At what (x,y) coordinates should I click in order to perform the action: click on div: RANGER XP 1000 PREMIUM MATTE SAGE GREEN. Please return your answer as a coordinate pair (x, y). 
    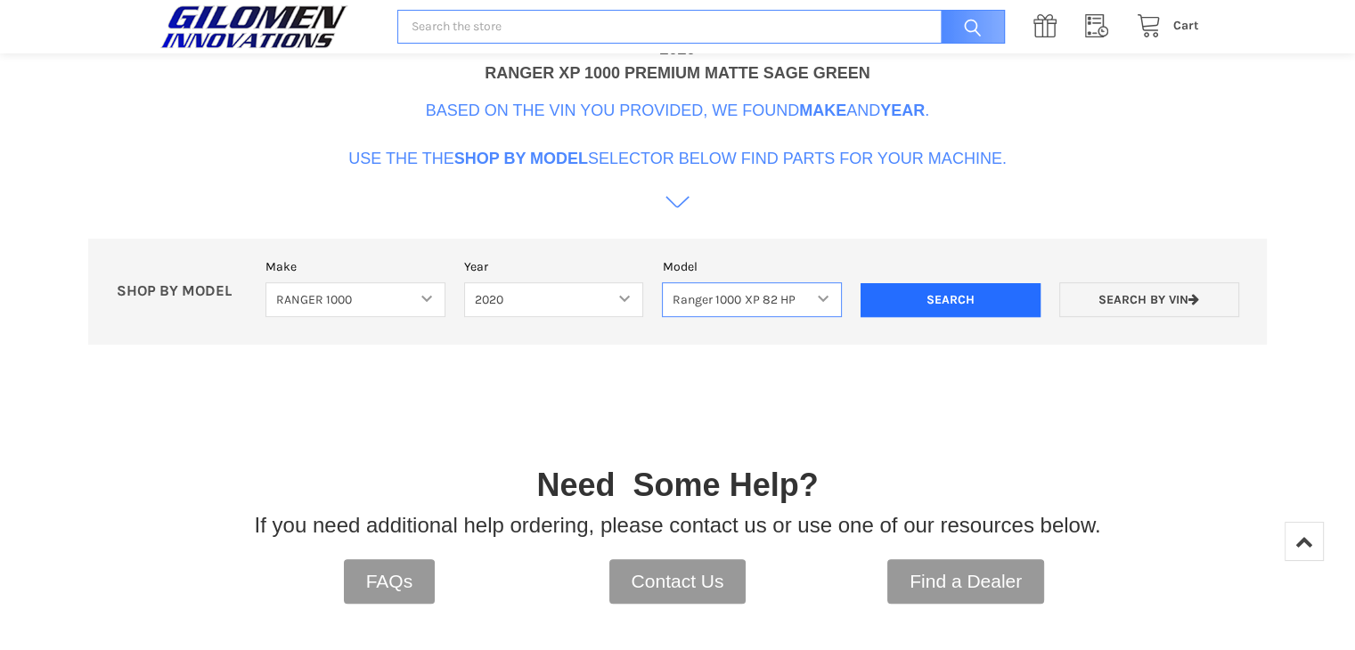
    Looking at the image, I should click on (677, 73).